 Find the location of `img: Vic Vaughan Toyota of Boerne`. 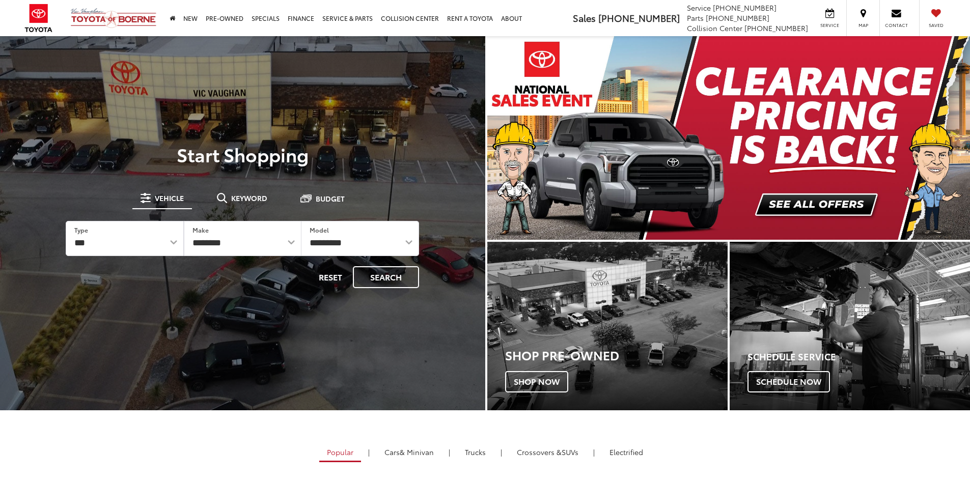

img: Vic Vaughan Toyota of Boerne is located at coordinates (114, 18).